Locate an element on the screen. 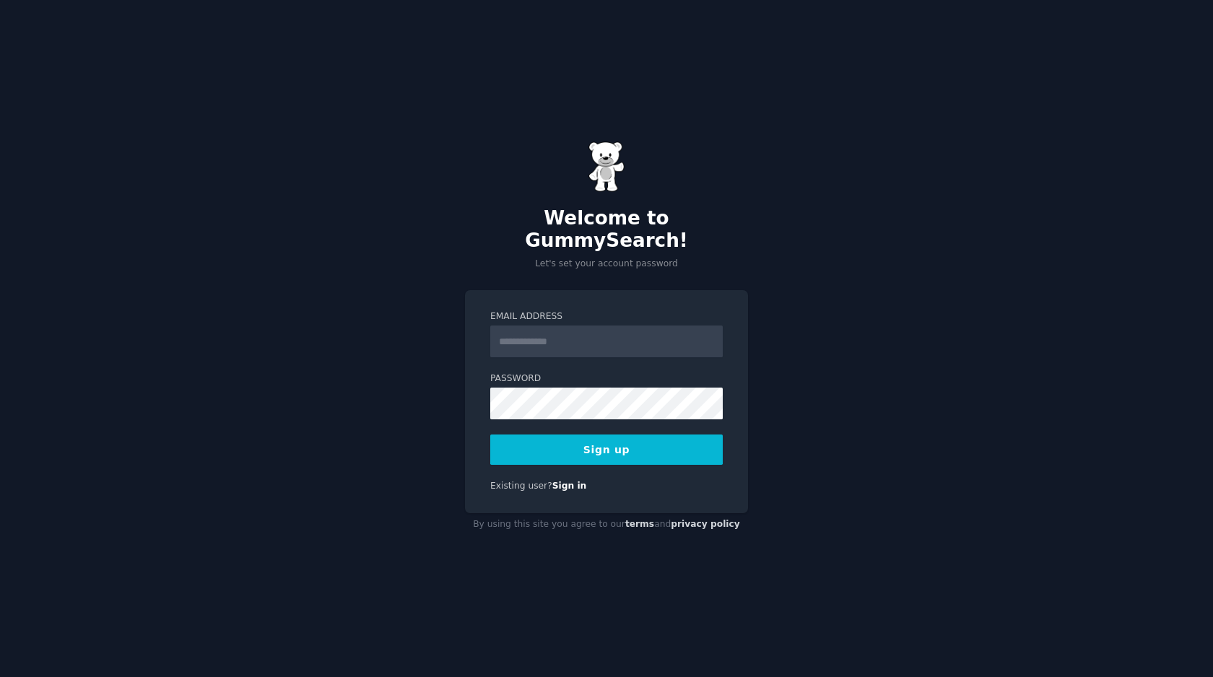 This screenshot has height=677, width=1213. a: privacy policy is located at coordinates (705, 524).